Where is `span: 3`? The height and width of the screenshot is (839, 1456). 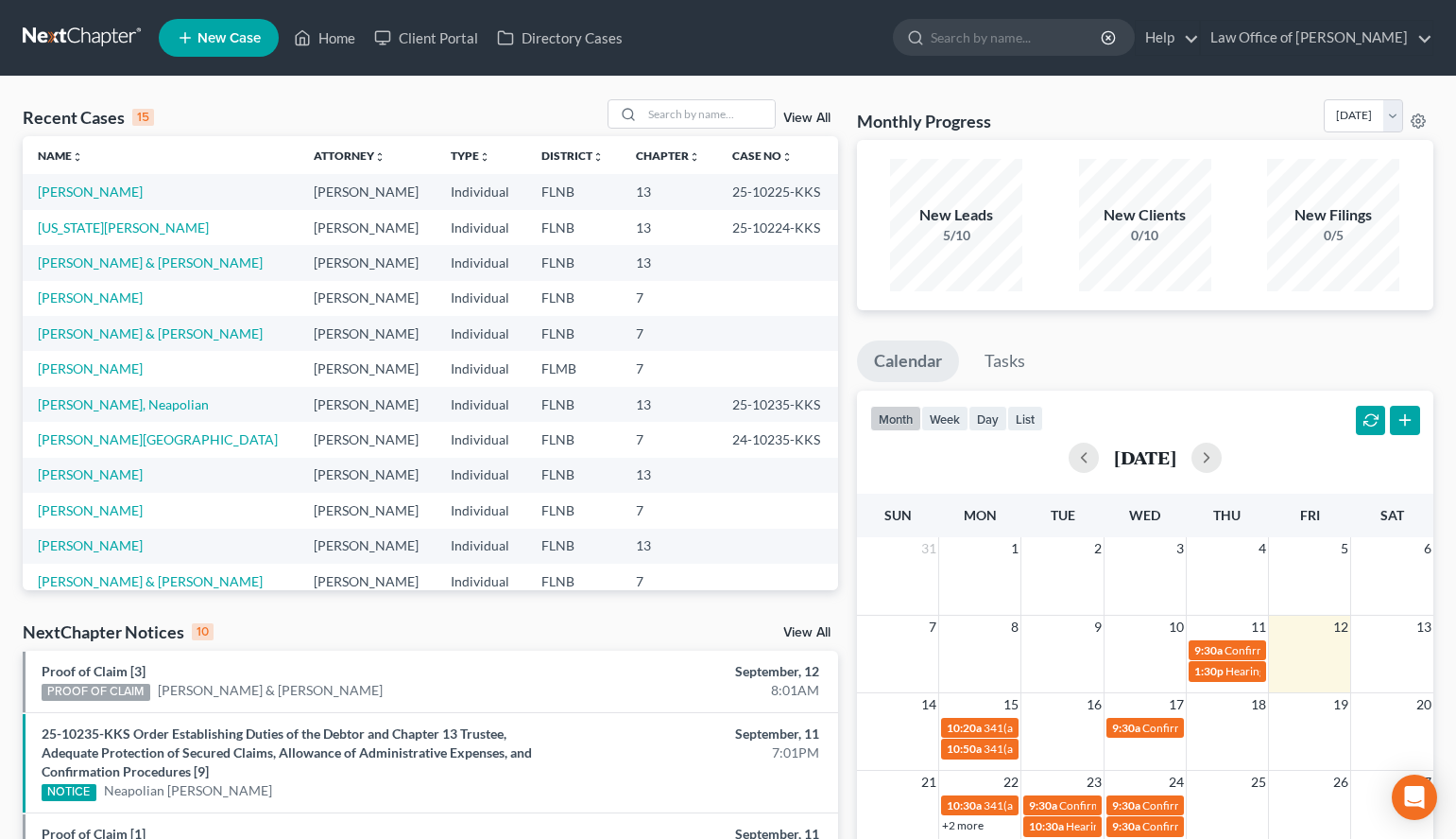 span: 3 is located at coordinates (1180, 548).